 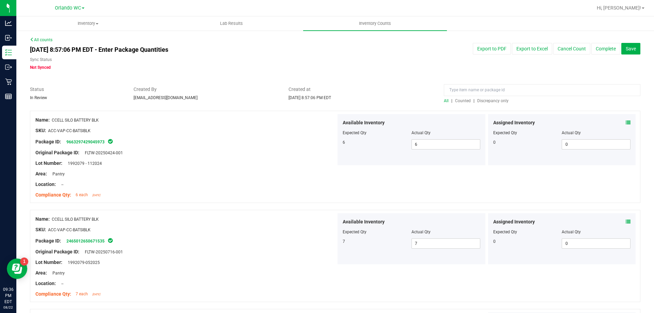 I want to click on span: 1992079 - 112024, so click(x=83, y=163).